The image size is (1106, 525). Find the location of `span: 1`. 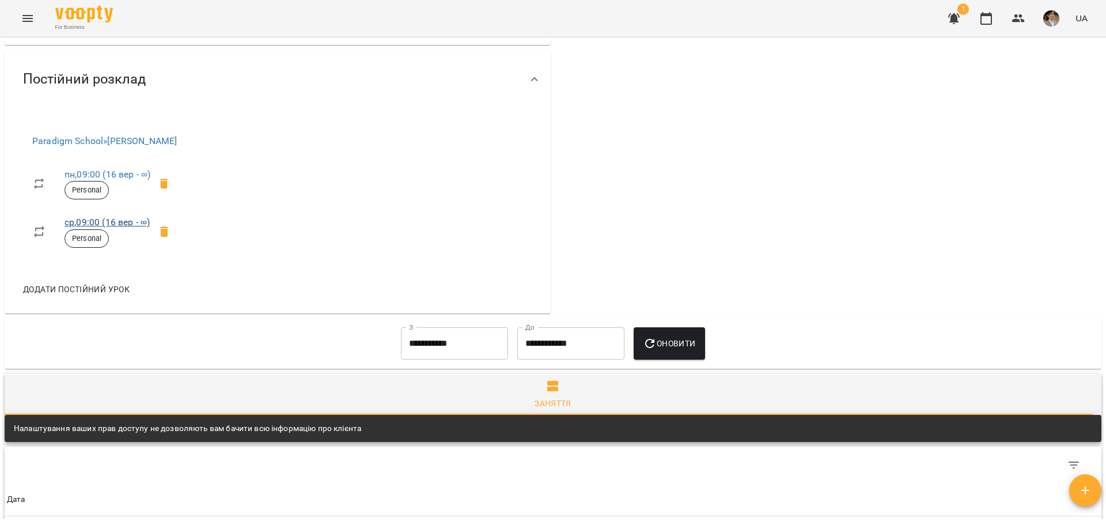

span: 1 is located at coordinates (963, 9).